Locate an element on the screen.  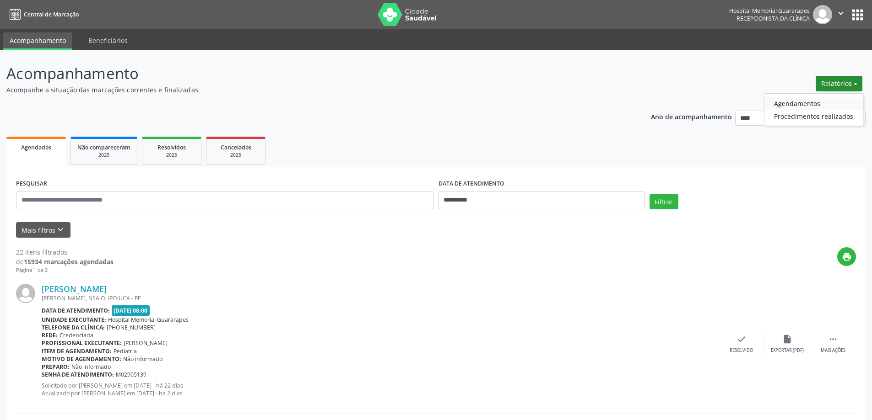
ul: Relatórios is located at coordinates (813, 110).